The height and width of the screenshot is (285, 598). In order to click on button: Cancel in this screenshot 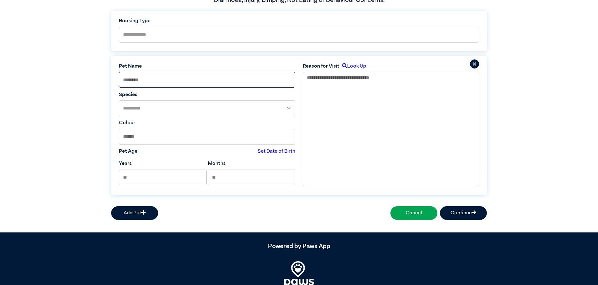, I will do `click(414, 213)`.